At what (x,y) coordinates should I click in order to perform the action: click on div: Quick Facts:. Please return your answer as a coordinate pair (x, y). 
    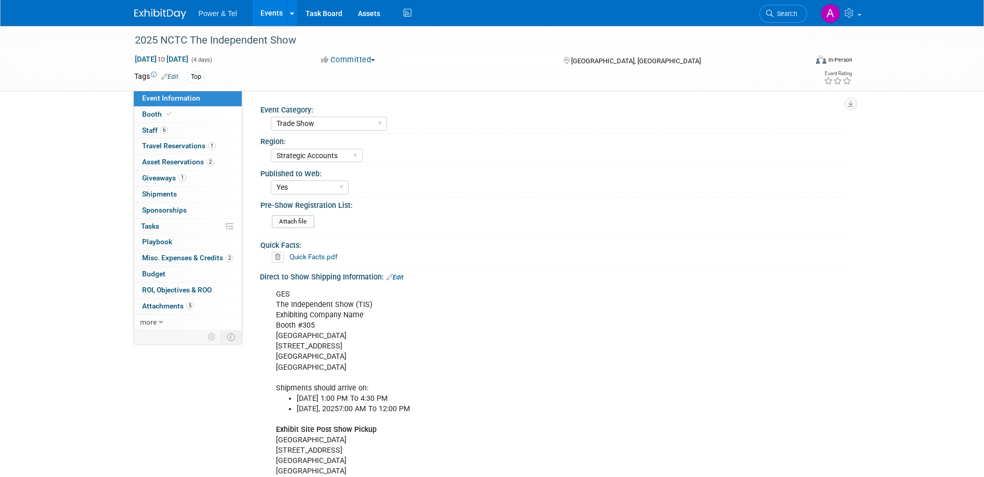
    Looking at the image, I should click on (553, 244).